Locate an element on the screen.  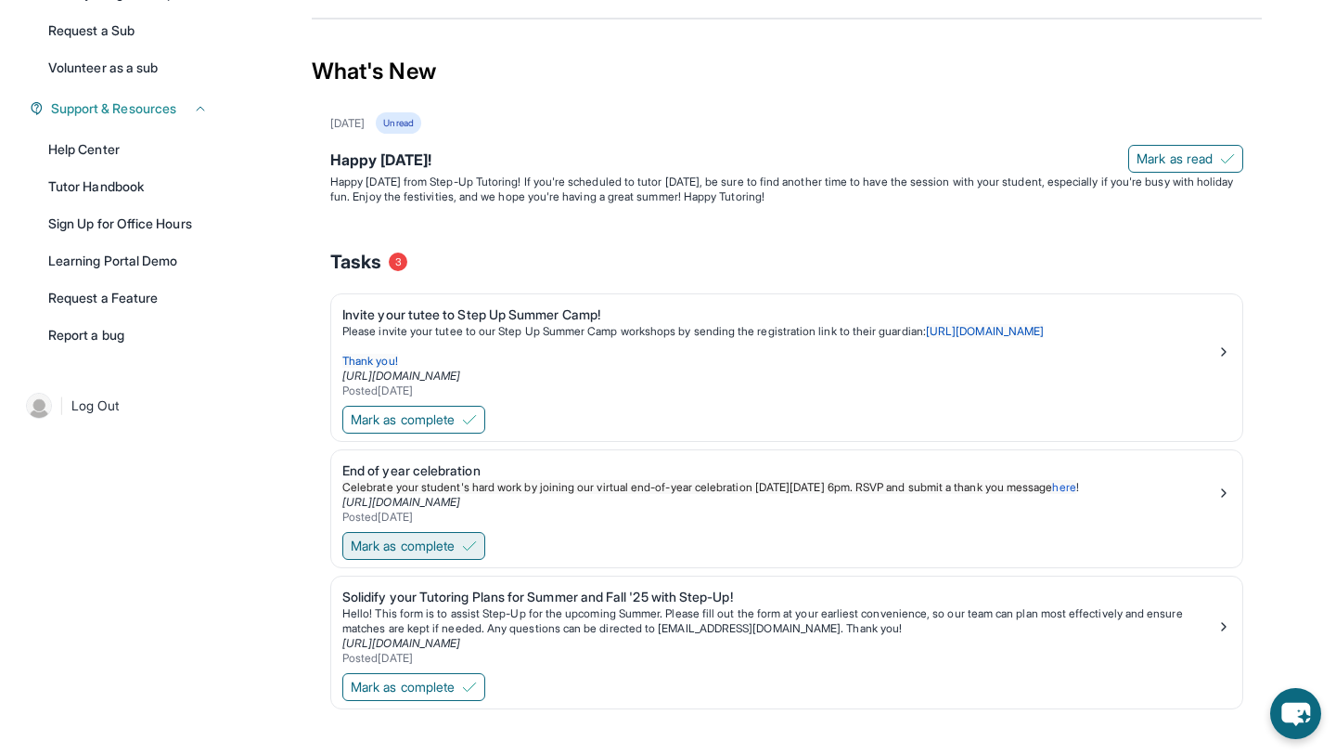
a: Tutor Handbook is located at coordinates (128, 187).